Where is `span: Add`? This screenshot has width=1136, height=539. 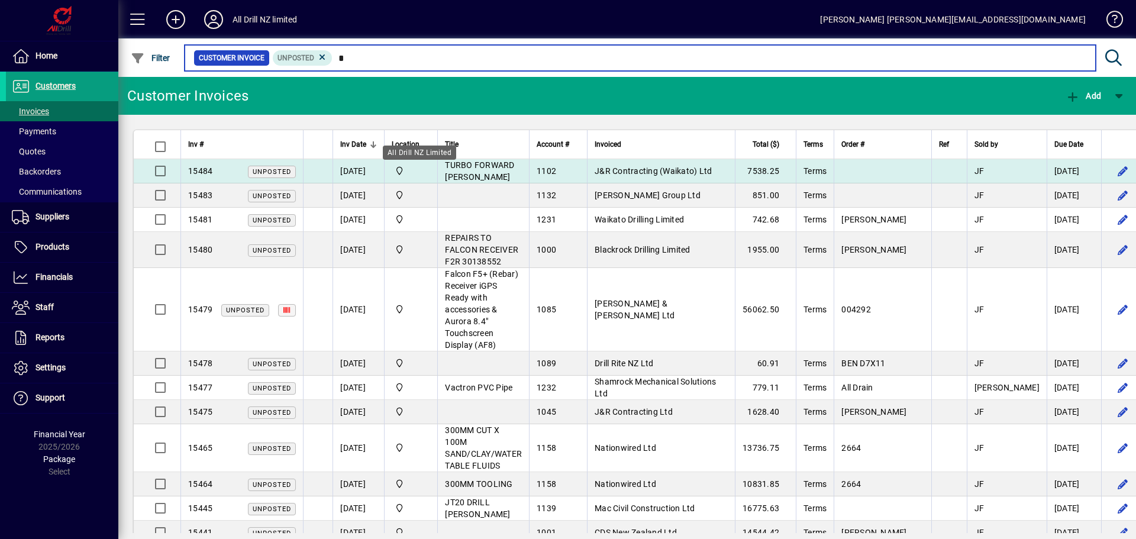
span: Add is located at coordinates (1084, 96).